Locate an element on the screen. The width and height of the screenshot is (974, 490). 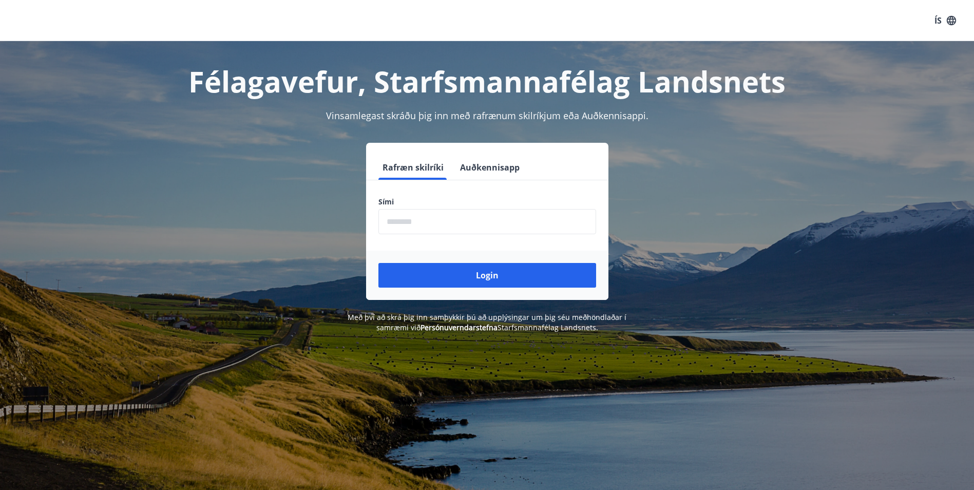
button: Login is located at coordinates (487, 275).